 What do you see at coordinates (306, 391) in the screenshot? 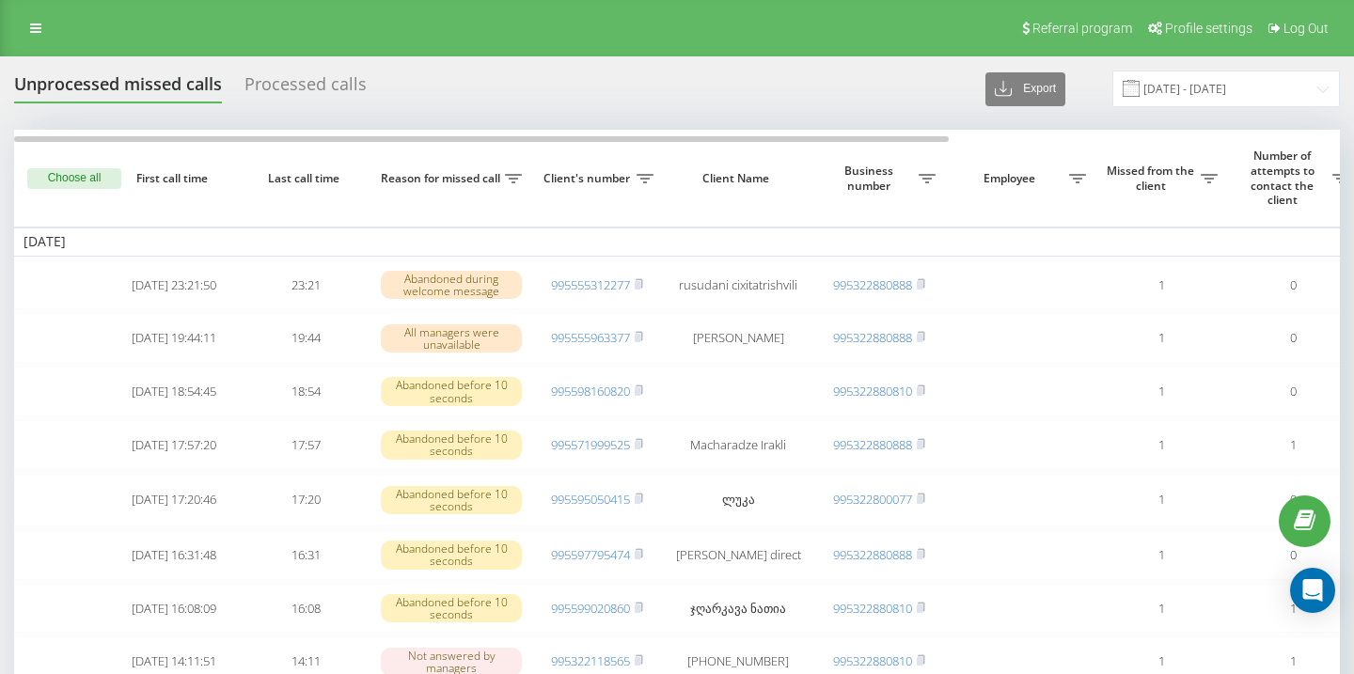
I see `td: 18:54` at bounding box center [306, 391].